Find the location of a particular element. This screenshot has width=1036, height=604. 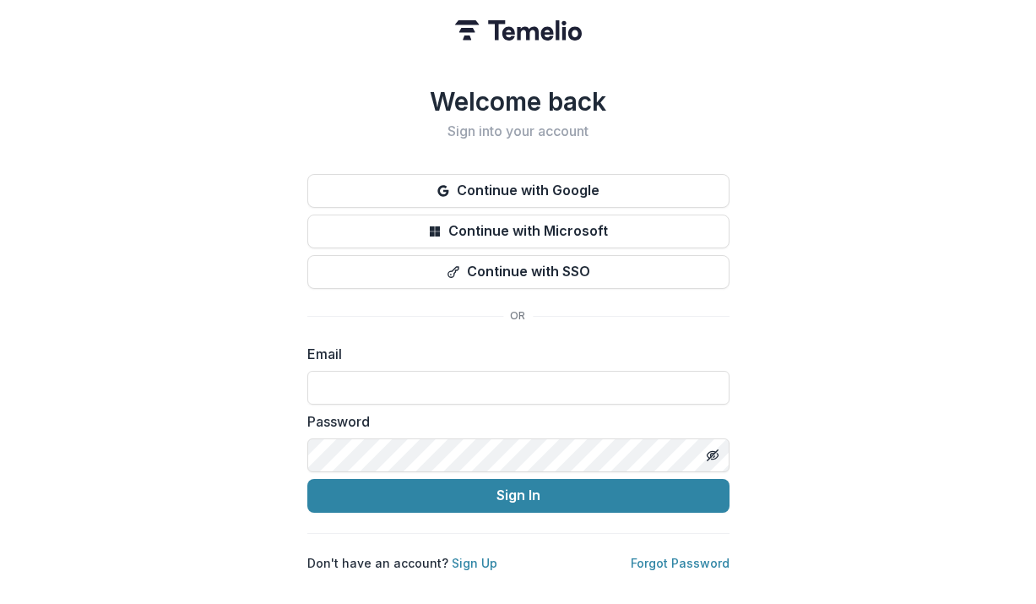

label: Email is located at coordinates (513, 354).